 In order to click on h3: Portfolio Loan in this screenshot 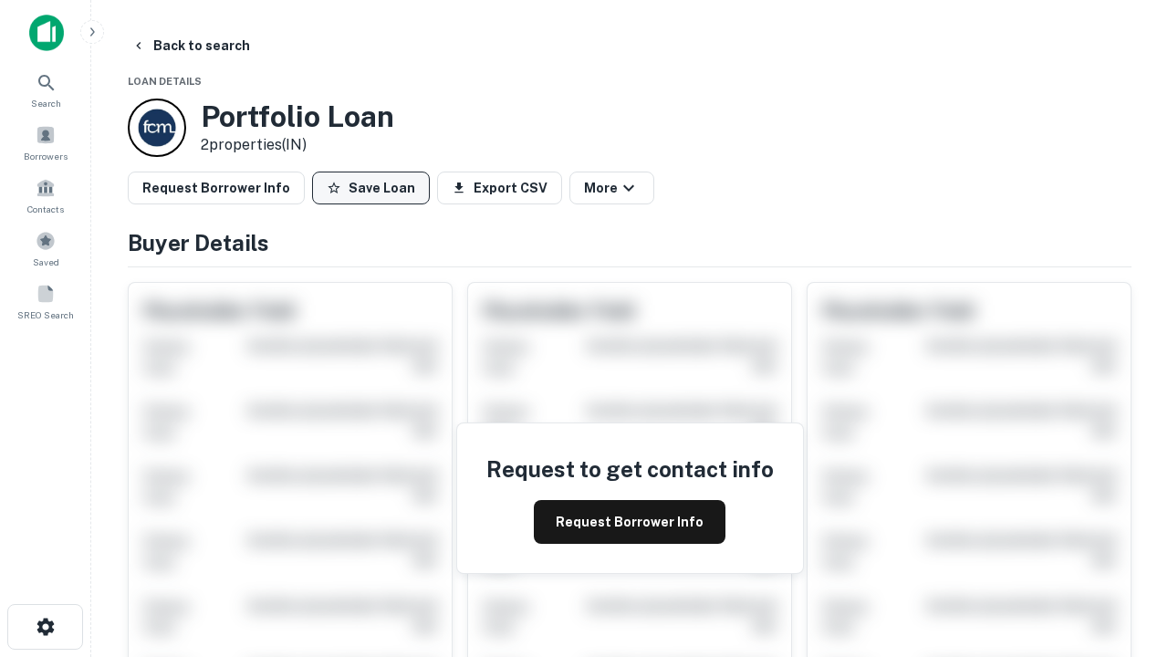, I will do `click(297, 117)`.